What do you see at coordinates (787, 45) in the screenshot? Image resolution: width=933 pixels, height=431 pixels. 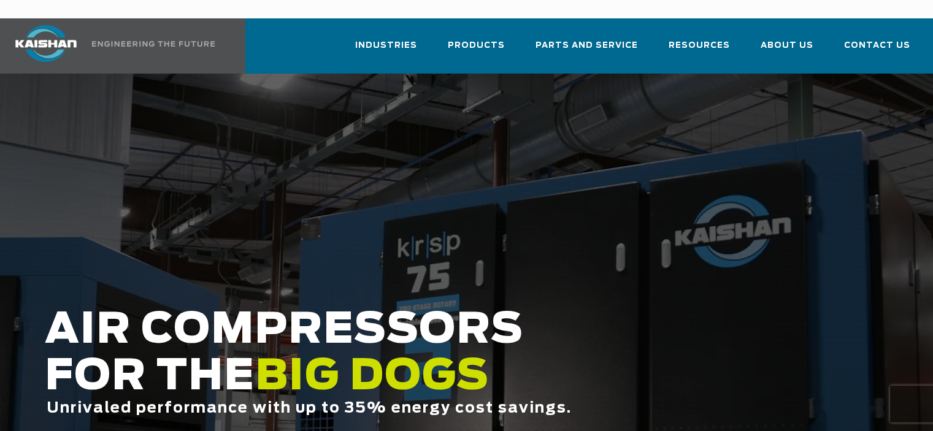 I see `span: About Us` at bounding box center [787, 45].